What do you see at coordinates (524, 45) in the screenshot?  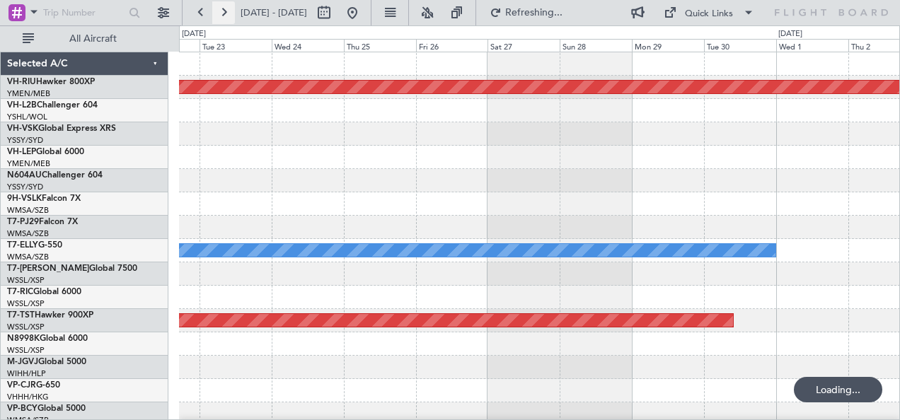 I see `div: Sat 27` at bounding box center [524, 45].